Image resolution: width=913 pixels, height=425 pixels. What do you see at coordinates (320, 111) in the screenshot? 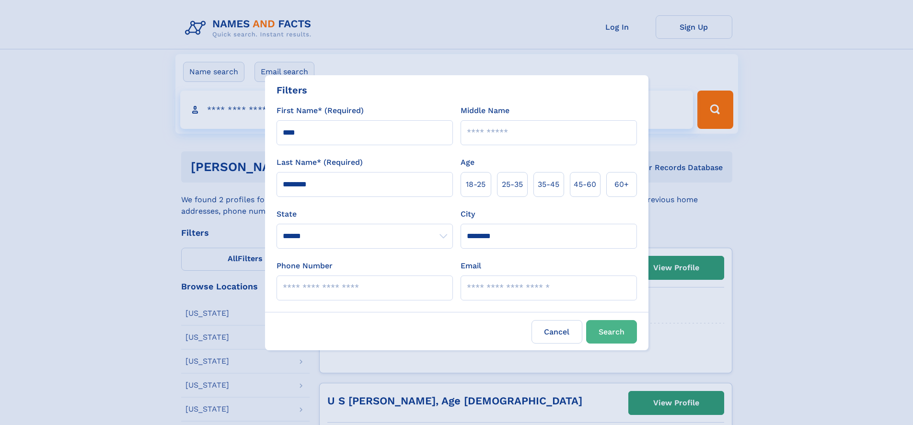
I see `label: First Name* (Required)` at bounding box center [320, 111].